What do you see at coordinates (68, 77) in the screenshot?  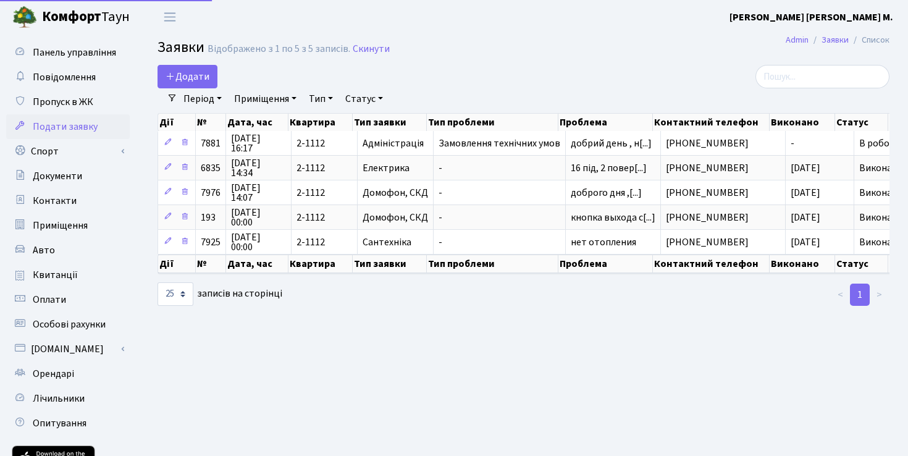 I see `a: Повідомлення` at bounding box center [68, 77].